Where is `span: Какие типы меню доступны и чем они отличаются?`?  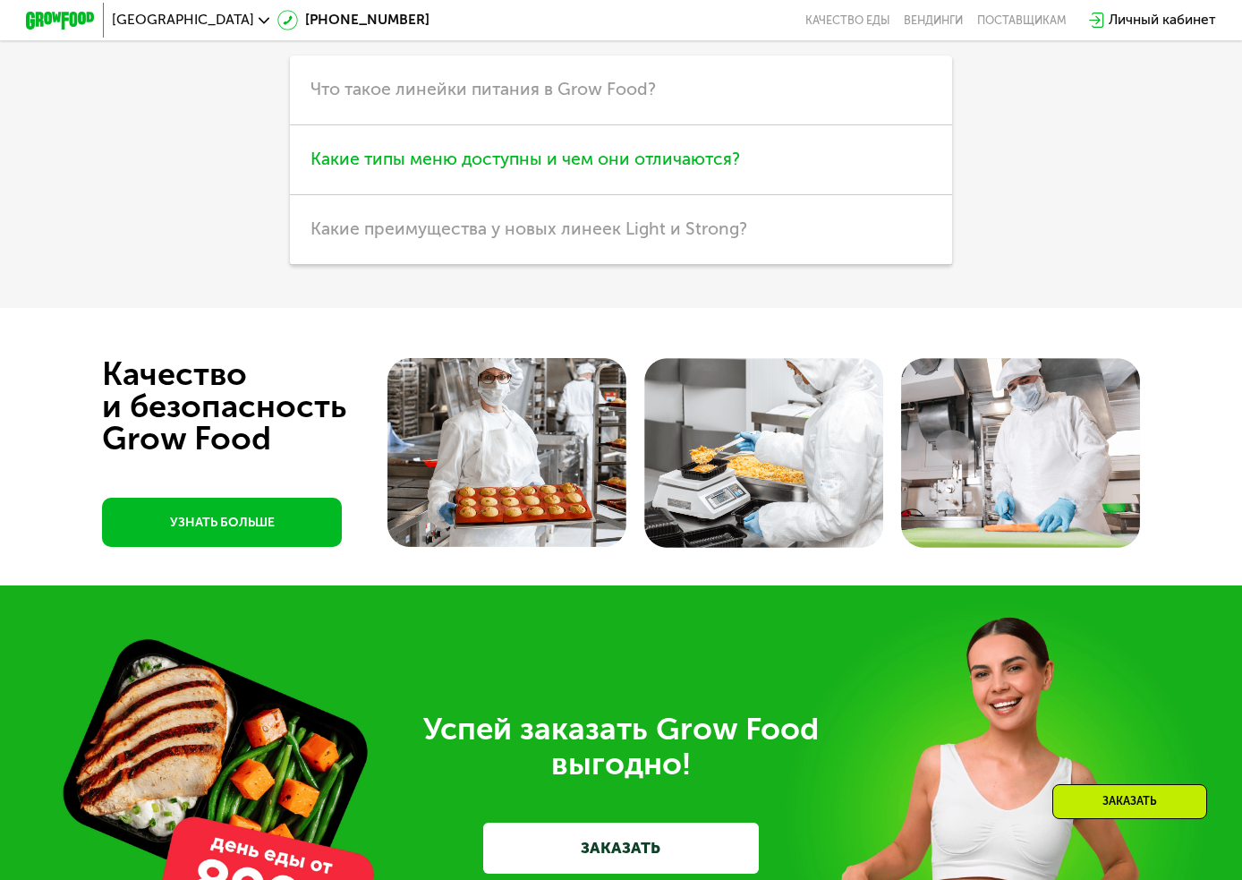
span: Какие типы меню доступны и чем они отличаются? is located at coordinates (525, 158).